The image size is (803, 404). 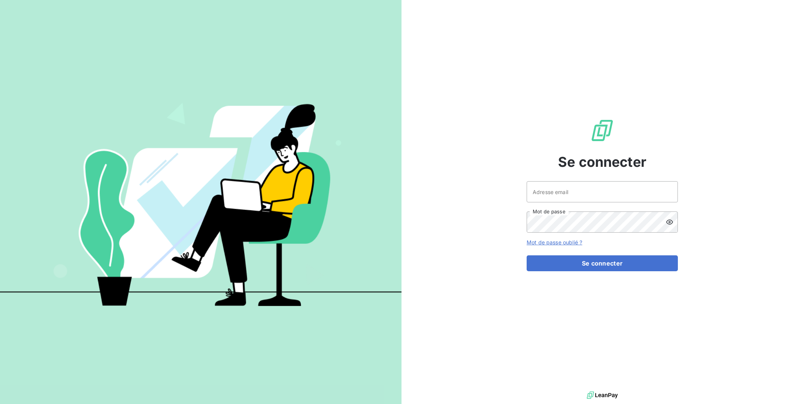 What do you see at coordinates (602, 395) in the screenshot?
I see `img: logo` at bounding box center [602, 395].